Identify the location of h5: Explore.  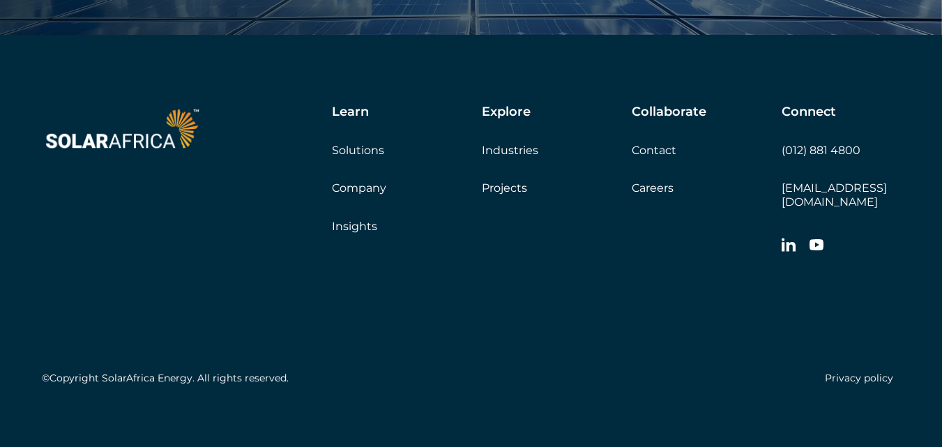
(506, 112).